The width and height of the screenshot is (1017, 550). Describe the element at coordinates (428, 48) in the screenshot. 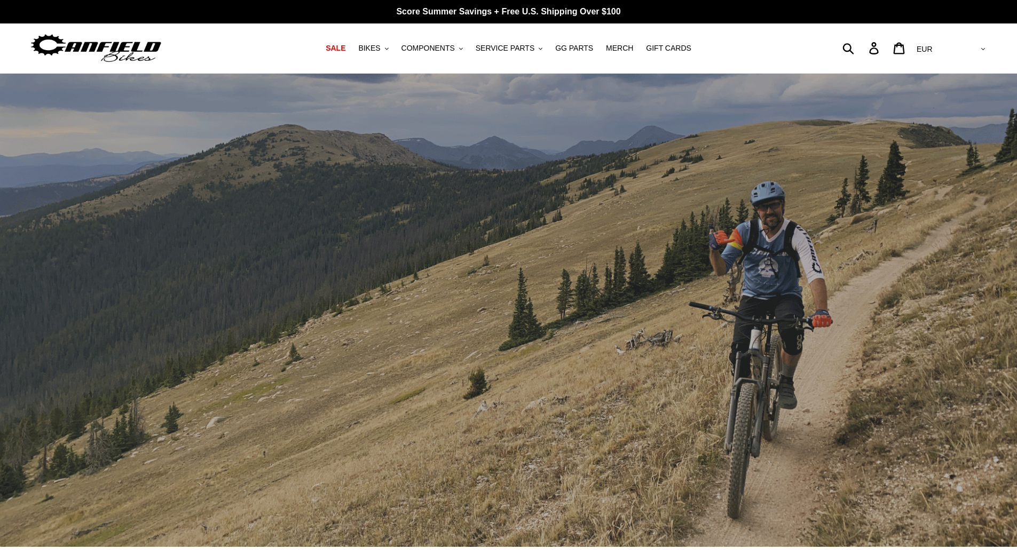

I see `span: COMPONENTS` at that location.